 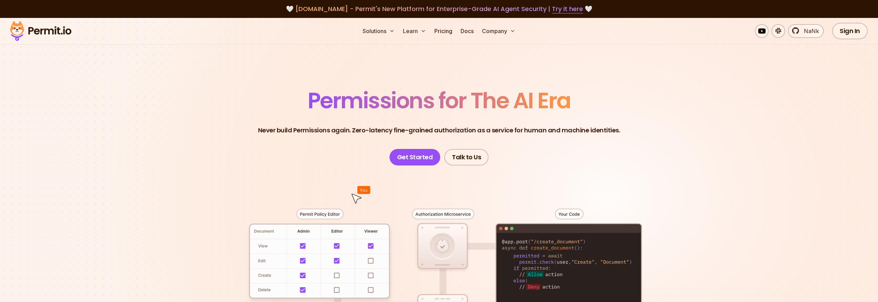 What do you see at coordinates (467, 31) in the screenshot?
I see `a: Docs` at bounding box center [467, 31].